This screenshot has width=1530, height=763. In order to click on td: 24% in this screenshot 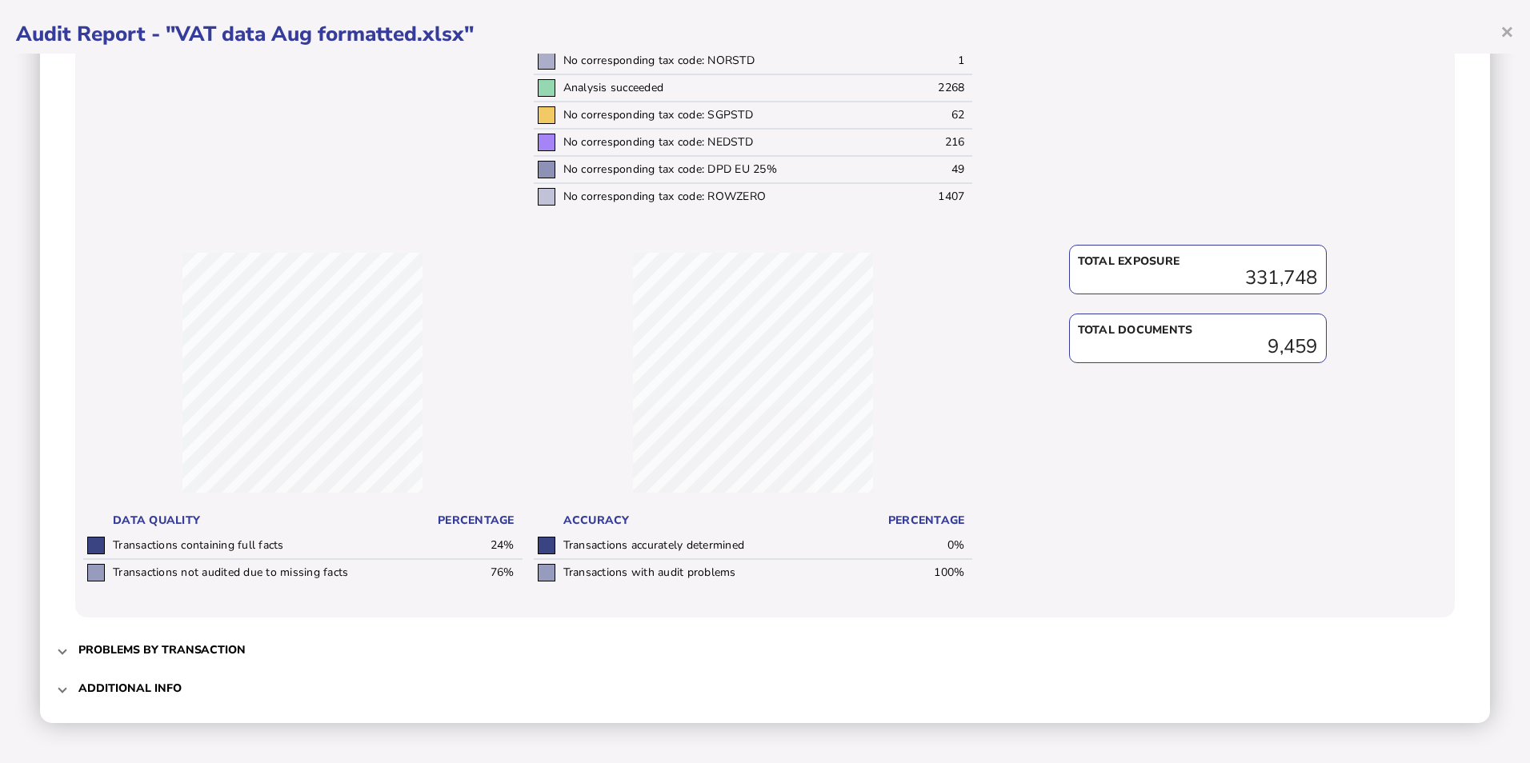, I will do `click(476, 546)`.